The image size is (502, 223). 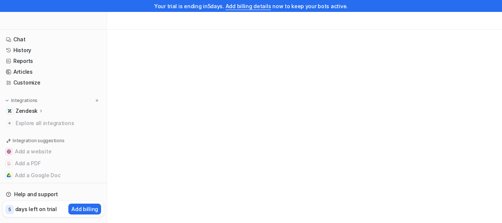 I want to click on p: Add billing, so click(x=85, y=209).